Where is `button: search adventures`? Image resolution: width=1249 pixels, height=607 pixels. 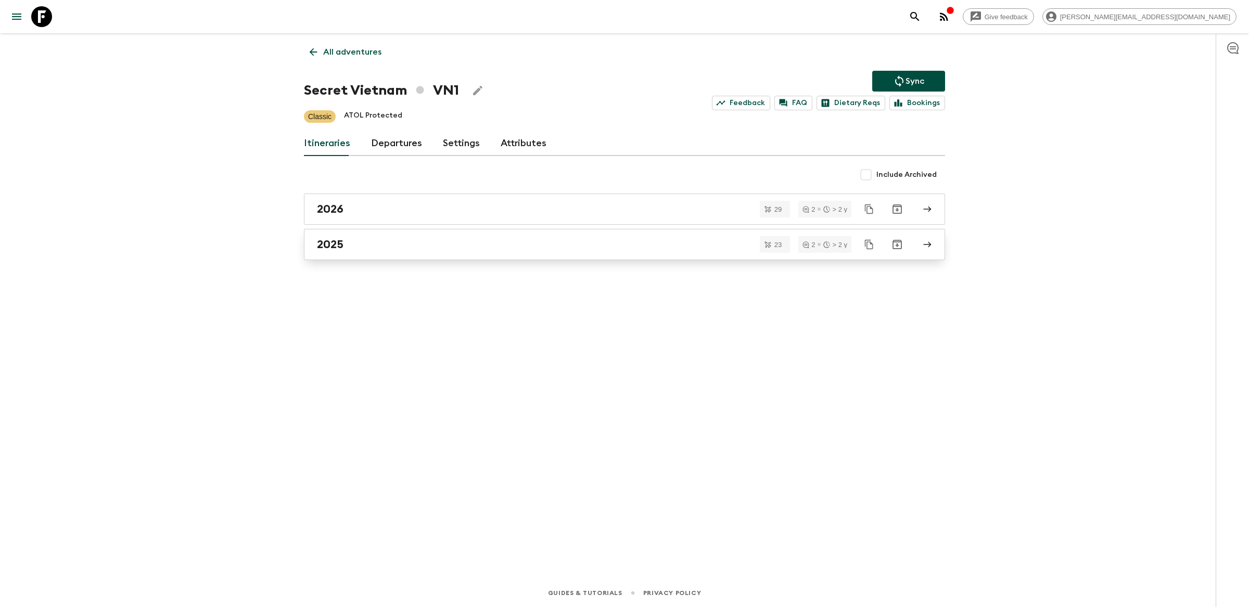 button: search adventures is located at coordinates (915, 17).